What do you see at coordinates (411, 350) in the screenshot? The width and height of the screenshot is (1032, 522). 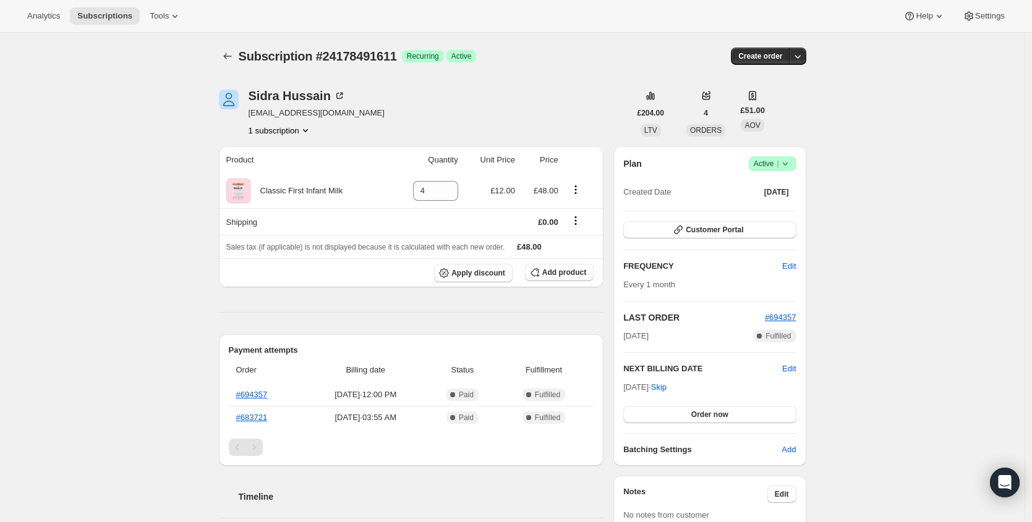 I see `h2: Payment attempts` at bounding box center [411, 350].